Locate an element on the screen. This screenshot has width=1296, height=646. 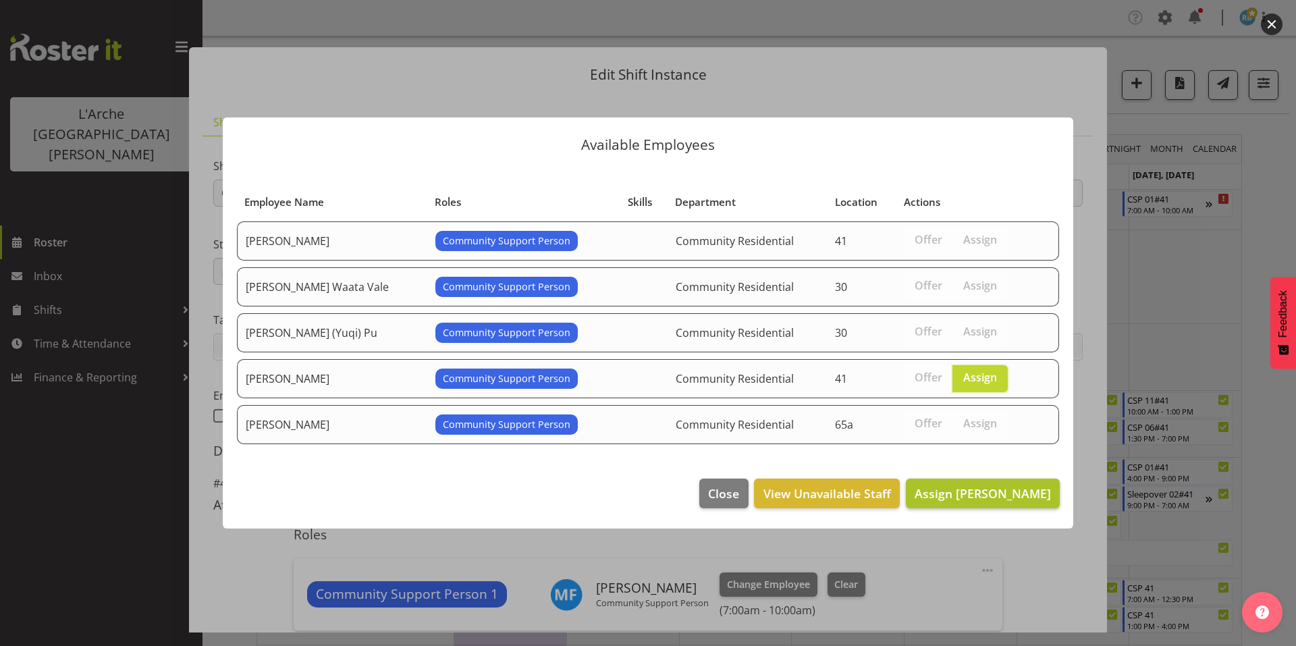
span: Roles is located at coordinates (448, 202).